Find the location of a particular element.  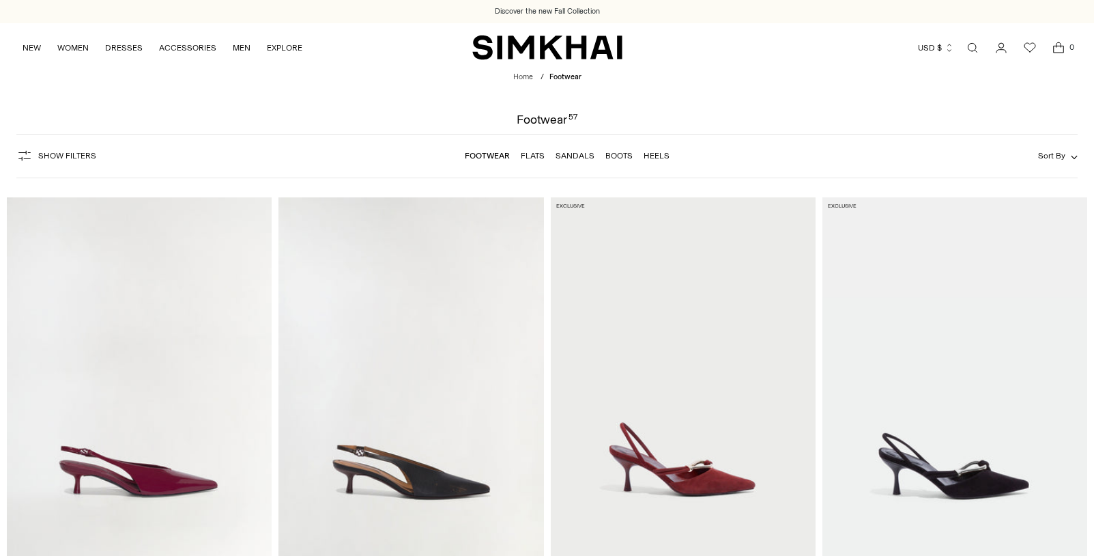

a: Footwear is located at coordinates (487, 156).